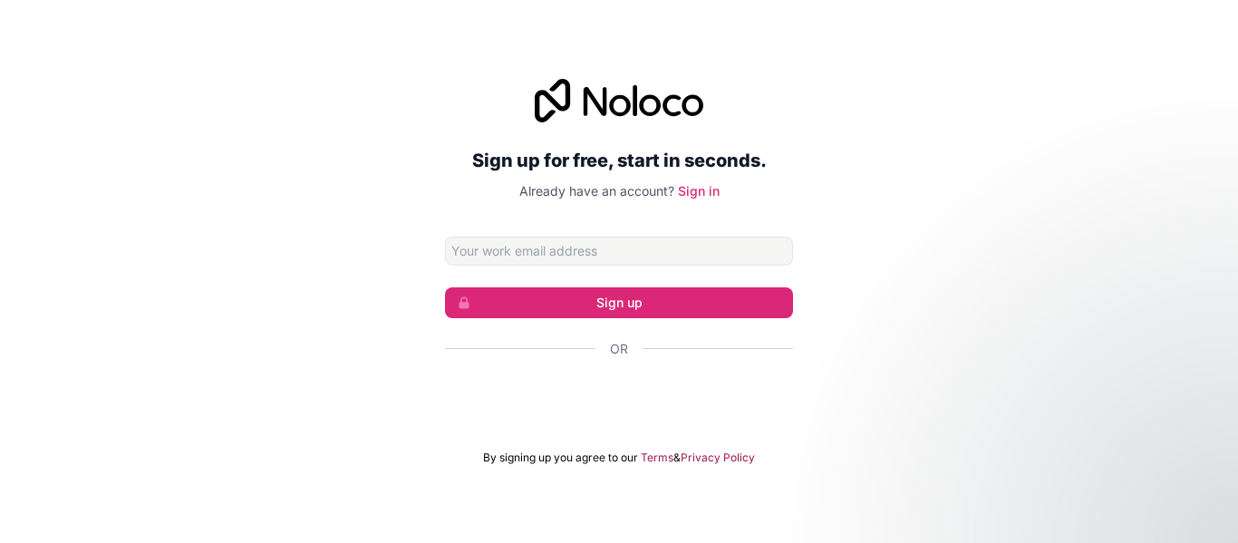 The height and width of the screenshot is (543, 1238). What do you see at coordinates (657, 458) in the screenshot?
I see `a: Terms` at bounding box center [657, 458].